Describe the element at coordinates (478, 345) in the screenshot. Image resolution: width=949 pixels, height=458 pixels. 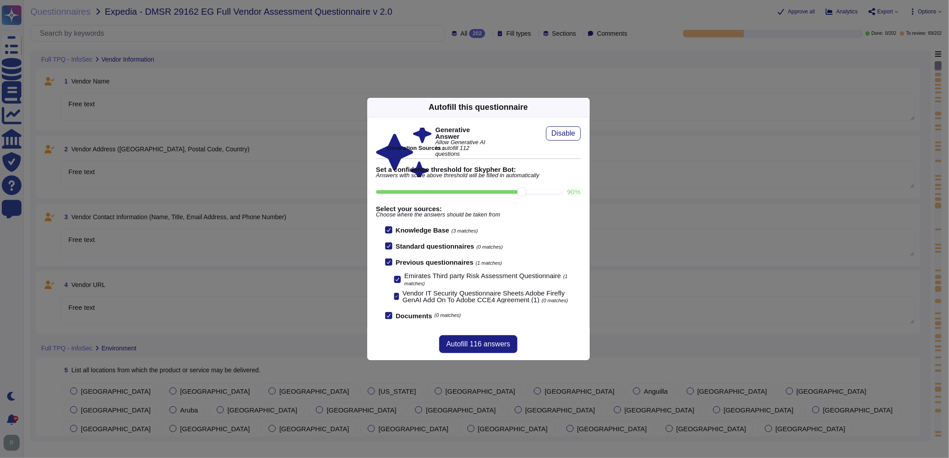
I see `span: Autofill 116 answers` at that location.